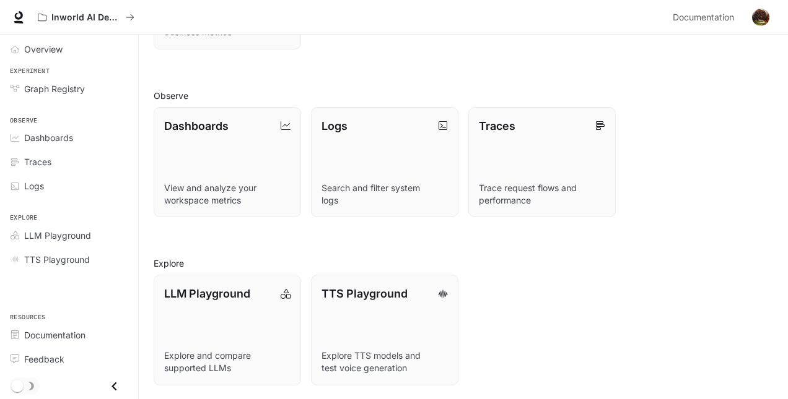  Describe the element at coordinates (196, 126) in the screenshot. I see `p: Dashboards` at that location.